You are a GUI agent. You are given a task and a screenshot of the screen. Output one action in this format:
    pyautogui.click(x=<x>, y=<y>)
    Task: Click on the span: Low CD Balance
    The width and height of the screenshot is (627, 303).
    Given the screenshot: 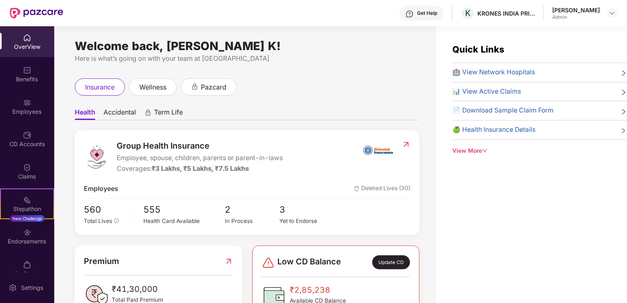 What is the action you would take?
    pyautogui.click(x=309, y=263)
    